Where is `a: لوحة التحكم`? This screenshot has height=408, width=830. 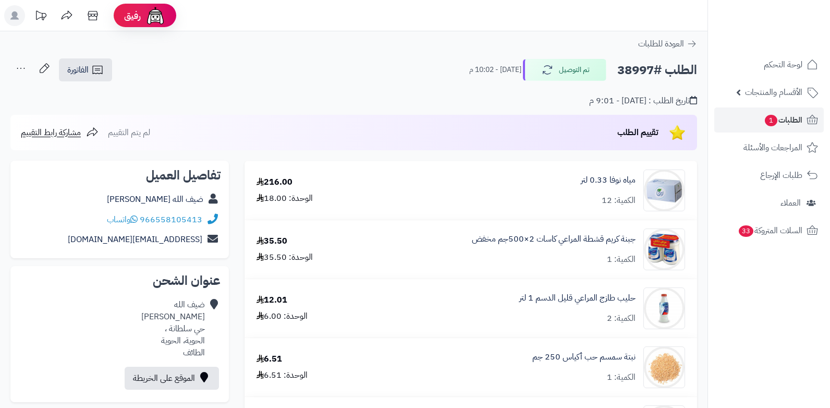 a: لوحة التحكم is located at coordinates (769, 65).